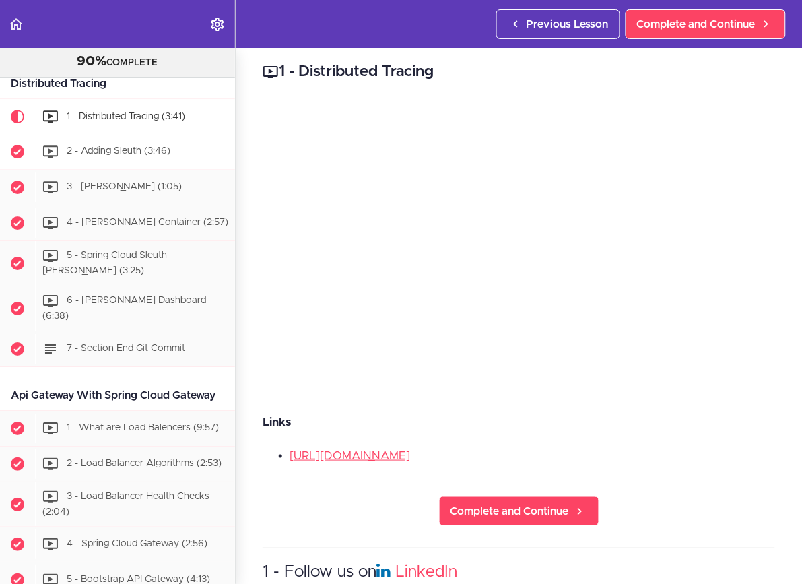  What do you see at coordinates (518, 572) in the screenshot?
I see `h3: 1 - Follow us on` at bounding box center [518, 572].